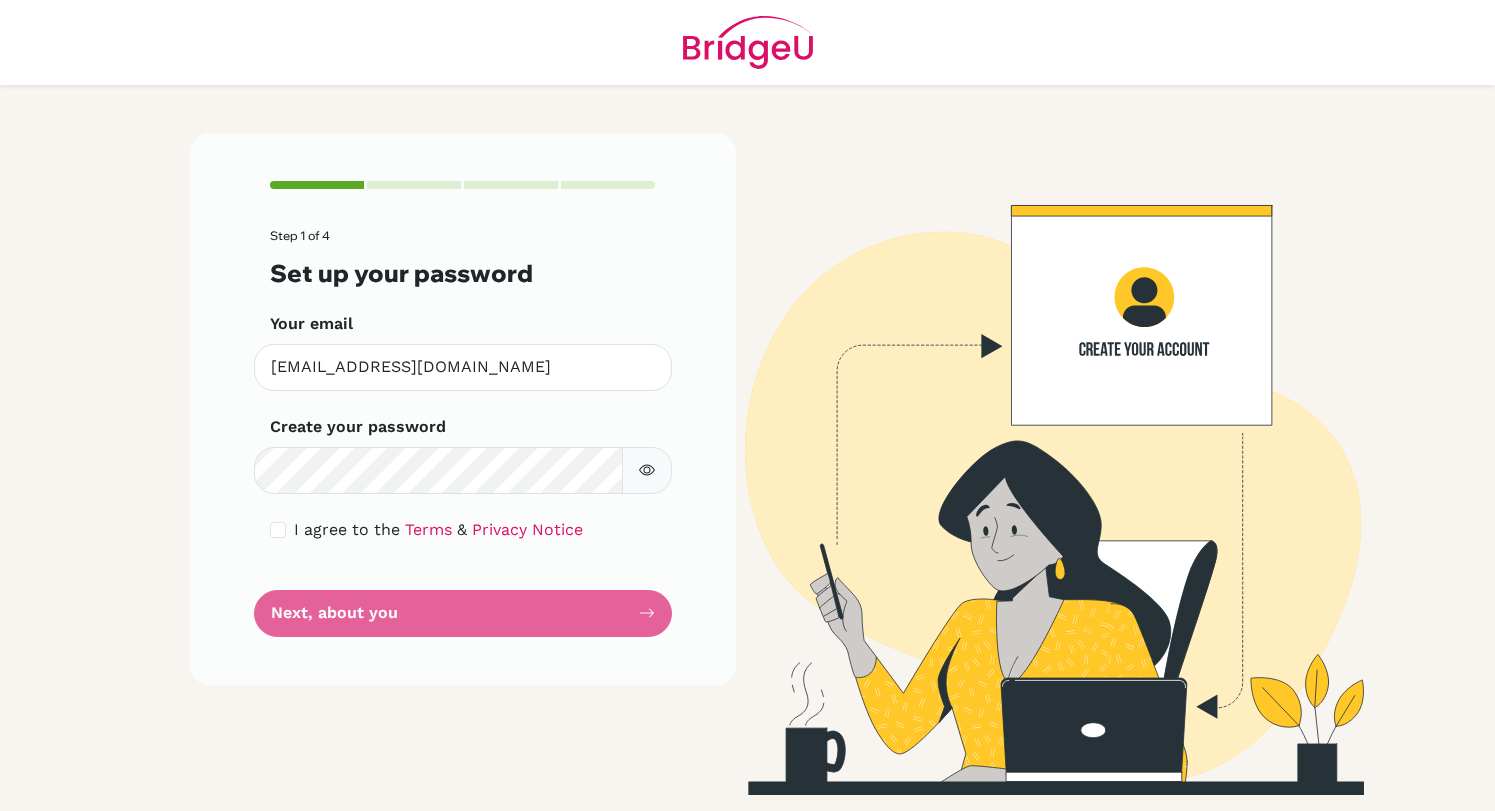  I want to click on span: Step 1 of 4, so click(300, 235).